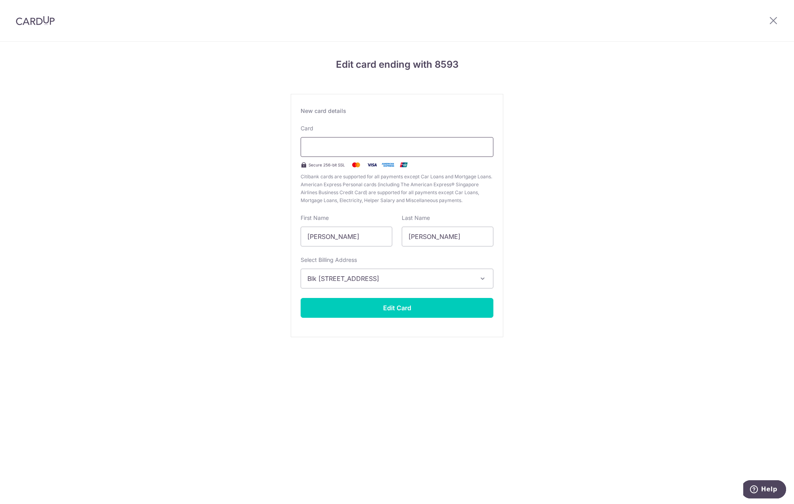 This screenshot has height=504, width=794. What do you see at coordinates (416, 218) in the screenshot?
I see `label: Last Name` at bounding box center [416, 218].